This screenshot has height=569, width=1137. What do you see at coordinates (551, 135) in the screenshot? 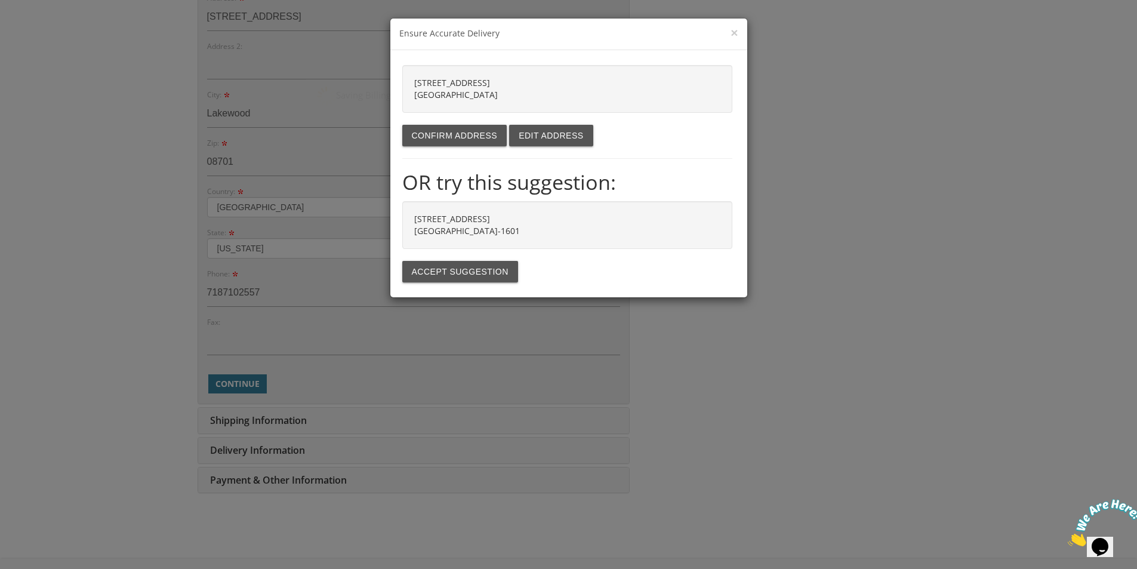
I see `button: Edit address` at bounding box center [551, 135].